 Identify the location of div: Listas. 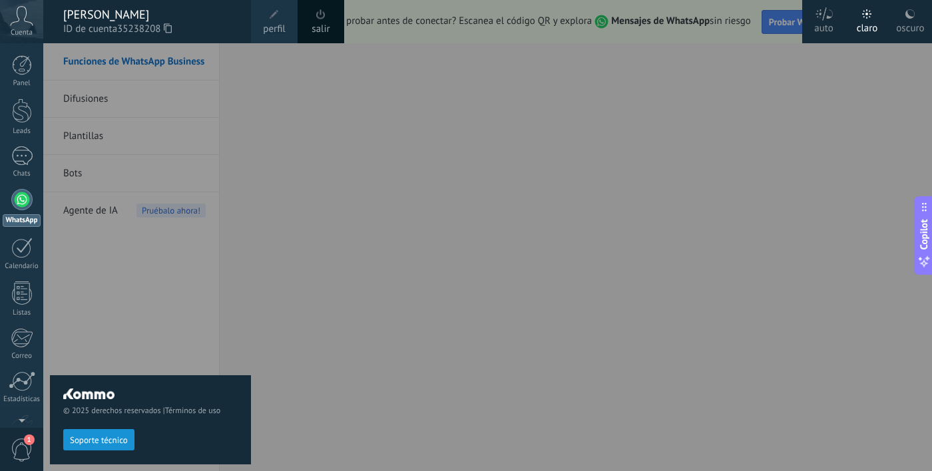
(22, 313).